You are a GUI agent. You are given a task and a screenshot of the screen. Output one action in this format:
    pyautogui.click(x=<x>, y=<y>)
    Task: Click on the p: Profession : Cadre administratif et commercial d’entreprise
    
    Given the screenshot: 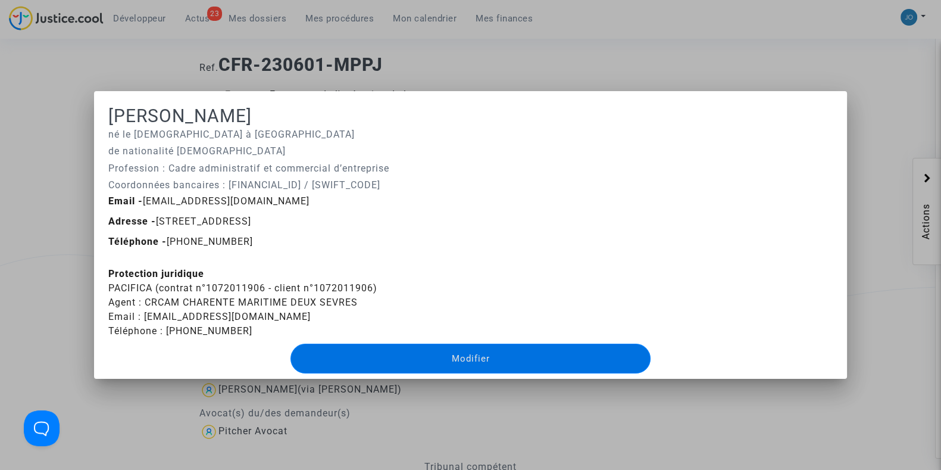 What is the action you would take?
    pyautogui.click(x=470, y=168)
    